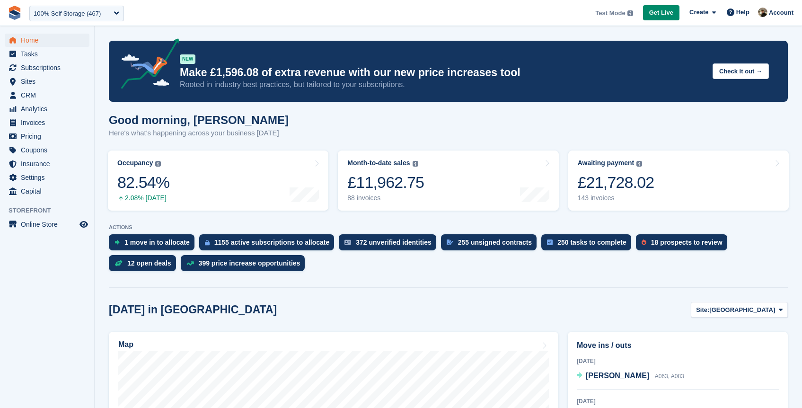  What do you see at coordinates (51, 211) in the screenshot?
I see `span: Storefront` at bounding box center [51, 211].